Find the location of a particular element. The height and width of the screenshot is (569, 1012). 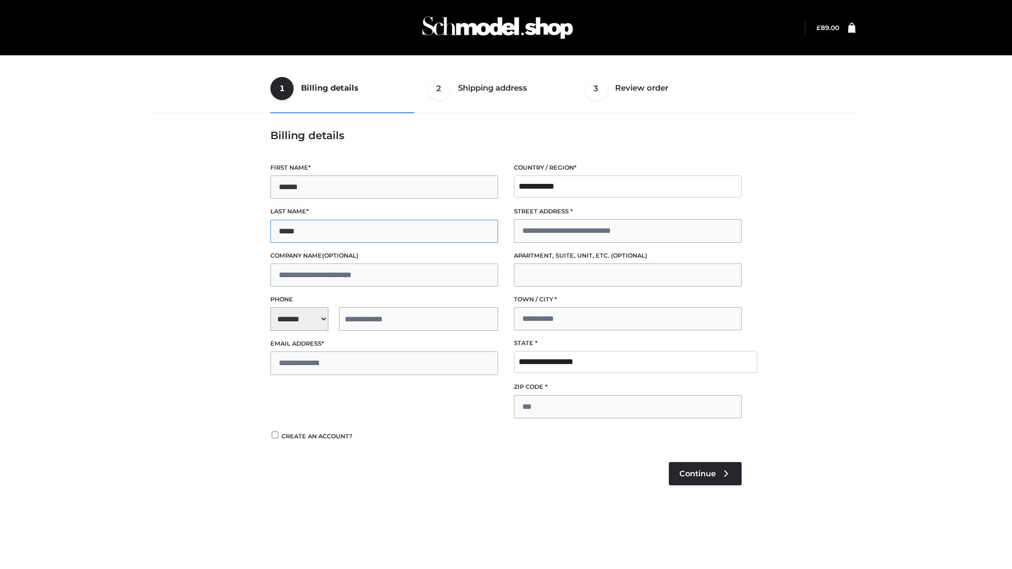

label: Street address is located at coordinates (628, 211).